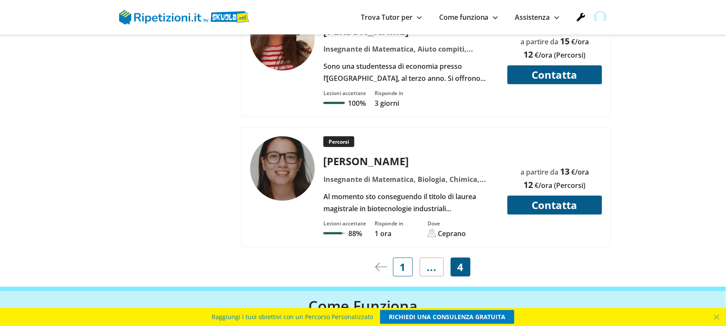  Describe the element at coordinates (452, 234) in the screenshot. I see `div: Ceprano` at that location.